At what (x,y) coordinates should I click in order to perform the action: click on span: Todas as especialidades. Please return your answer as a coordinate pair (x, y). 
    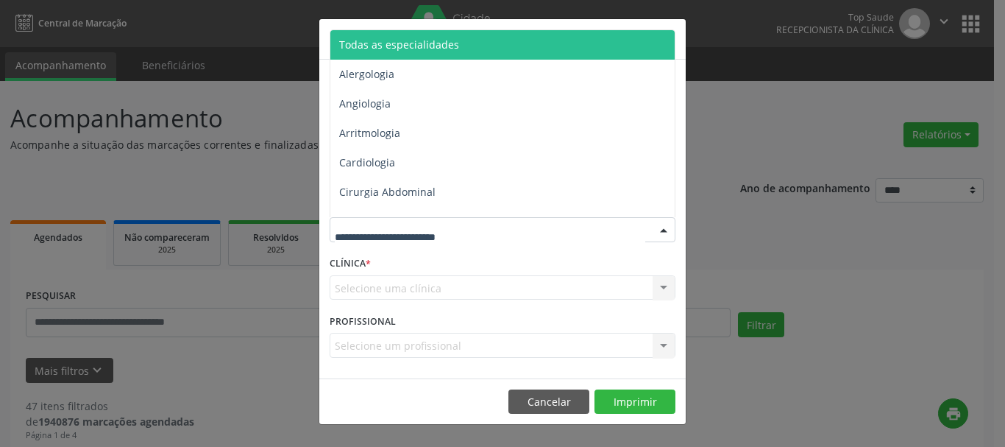
    Looking at the image, I should click on (399, 44).